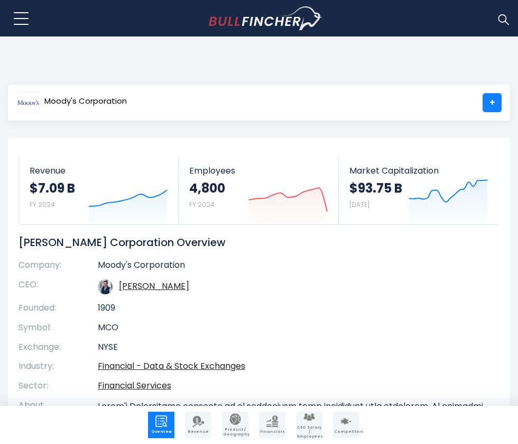 Image resolution: width=518 pixels, height=444 pixels. What do you see at coordinates (346, 432) in the screenshot?
I see `span: Competitors` at bounding box center [346, 432].